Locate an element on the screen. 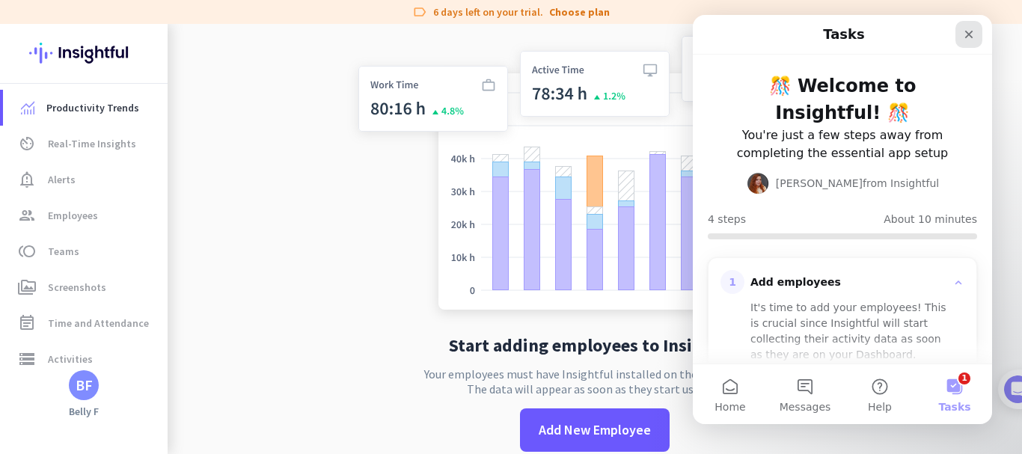 The height and width of the screenshot is (454, 1022). span: Add New Employee is located at coordinates (595, 430).